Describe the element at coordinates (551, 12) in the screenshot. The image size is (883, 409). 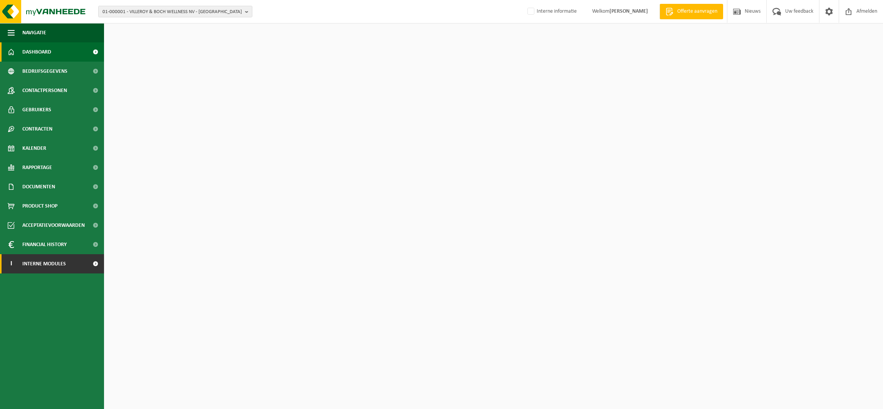
I see `label: Interne informatie` at that location.